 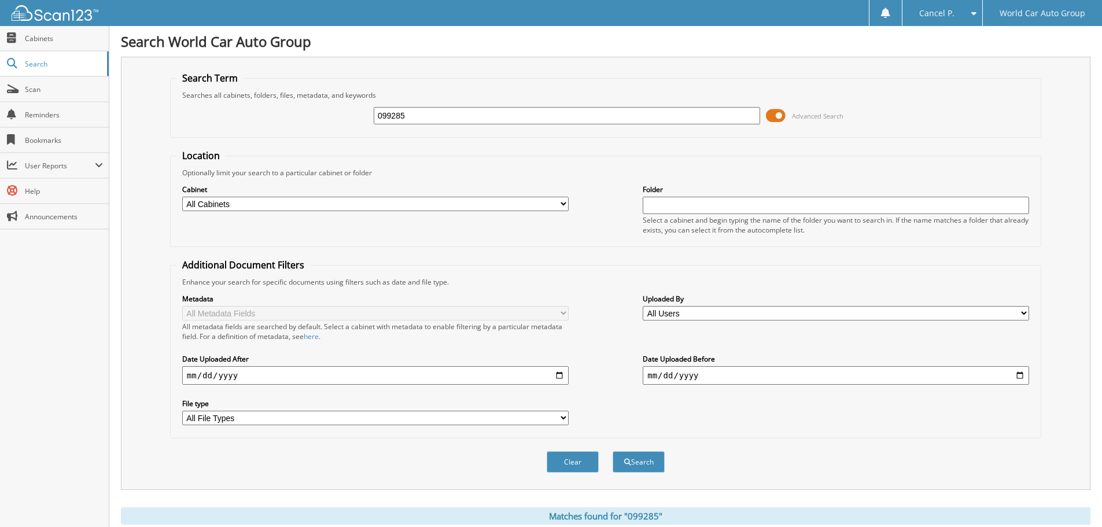 What do you see at coordinates (606, 95) in the screenshot?
I see `div: Searches all cabinets, folders, files, metadata, and keywords` at bounding box center [606, 95].